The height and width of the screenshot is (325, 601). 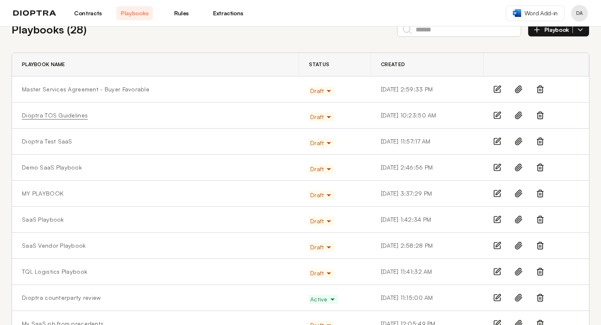 What do you see at coordinates (535, 13) in the screenshot?
I see `a: Word Add-in` at bounding box center [535, 13].